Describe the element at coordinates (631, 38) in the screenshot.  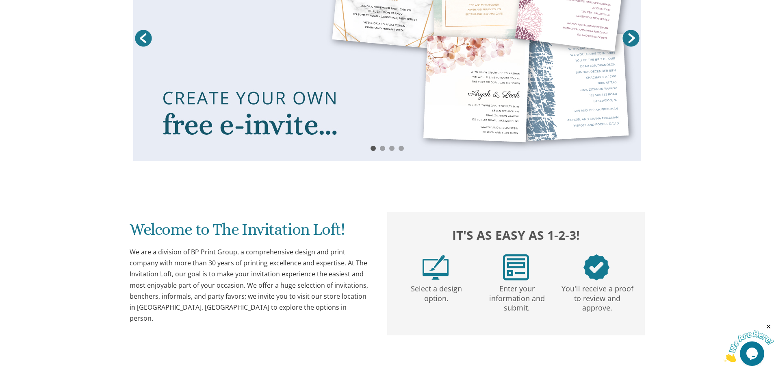
I see `a: Next` at that location.